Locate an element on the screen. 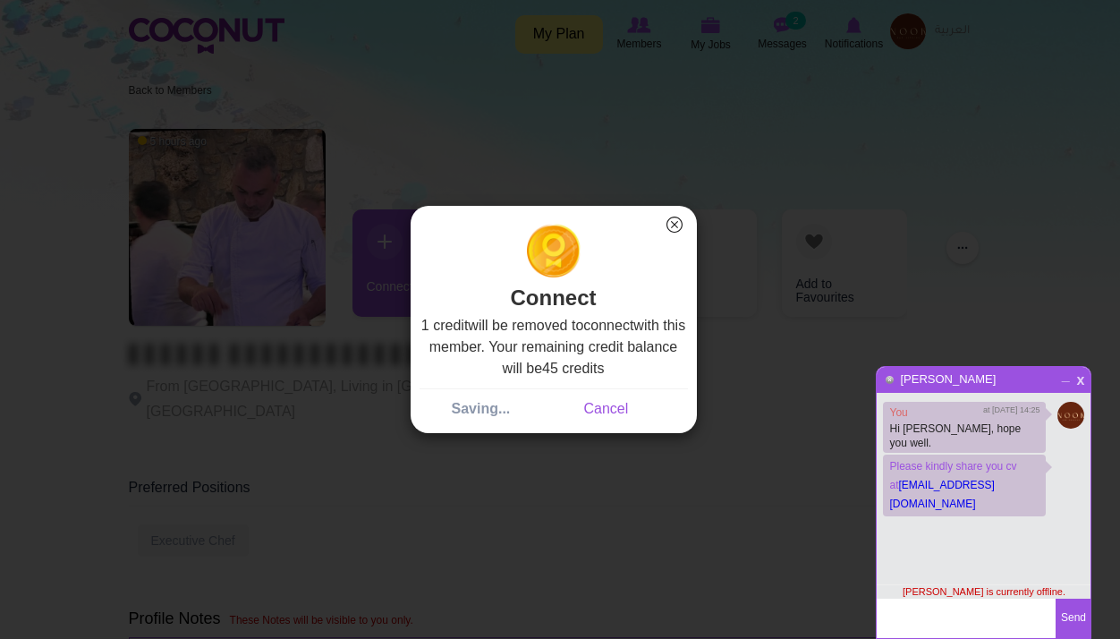 The width and height of the screenshot is (1120, 639). p: Saving... is located at coordinates (481, 409).